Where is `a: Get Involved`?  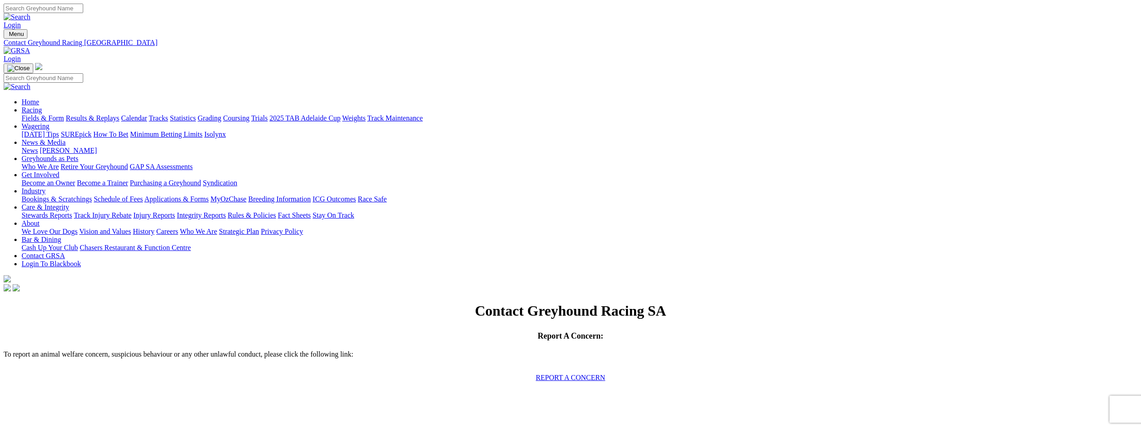 a: Get Involved is located at coordinates (40, 175).